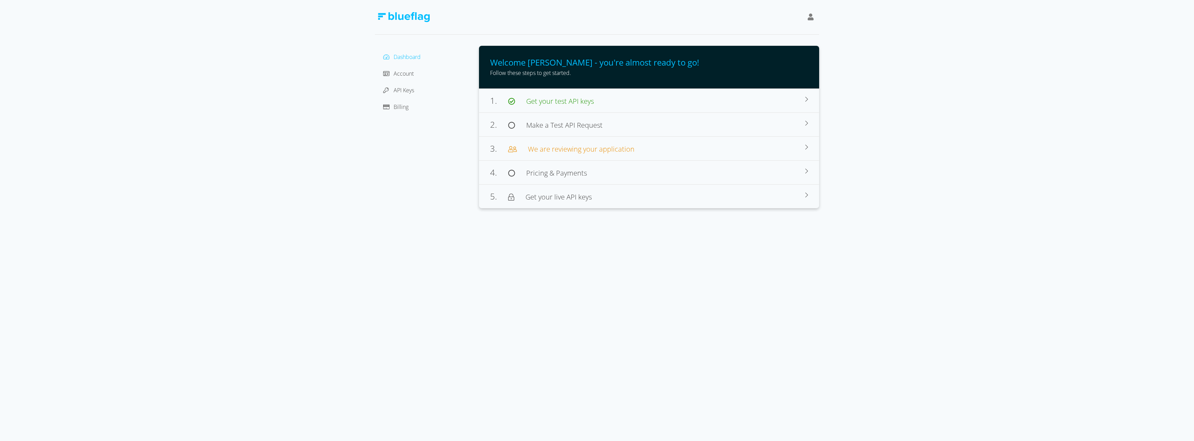  I want to click on span: Pricing & Payments, so click(556, 173).